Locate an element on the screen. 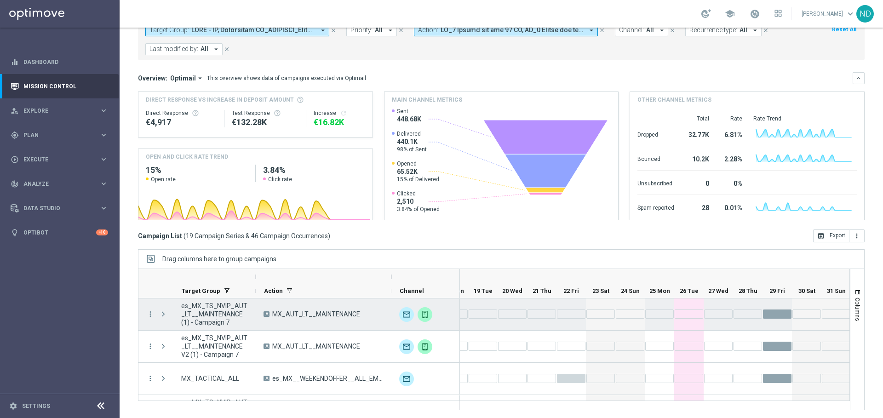 The height and width of the screenshot is (418, 883). div: 2.28% is located at coordinates (731, 158).